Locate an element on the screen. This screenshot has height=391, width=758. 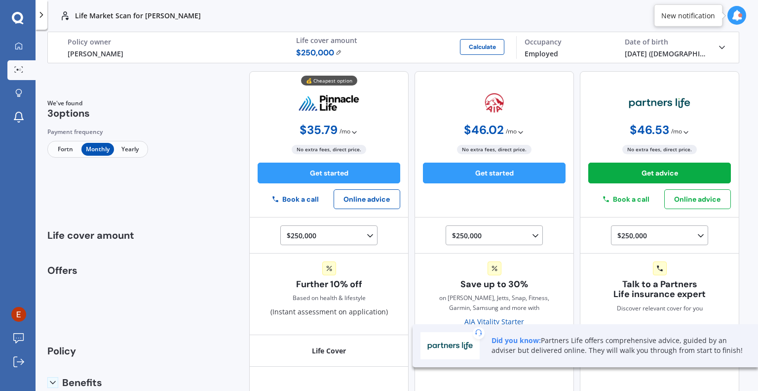
img: pinnacle.webp is located at coordinates (329, 103).